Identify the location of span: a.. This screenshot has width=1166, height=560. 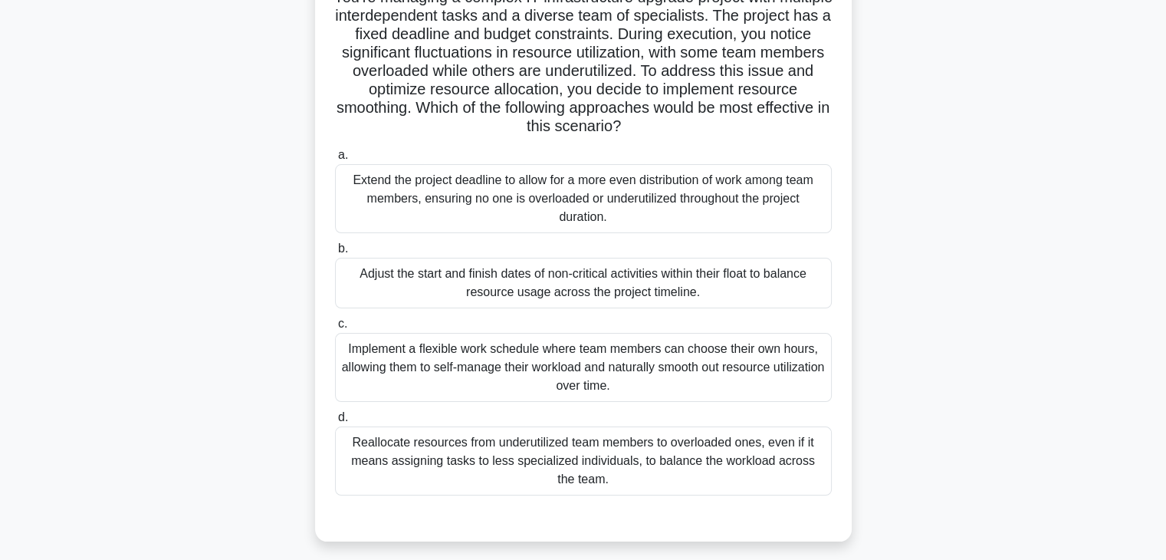
(343, 154).